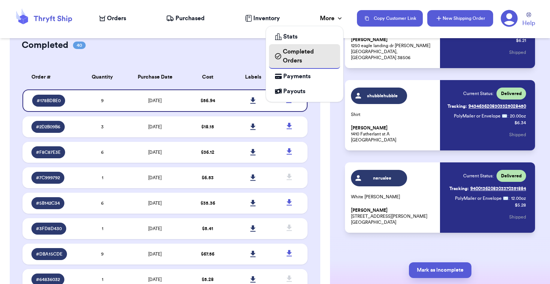  I want to click on span: # F8C87E3E, so click(48, 152).